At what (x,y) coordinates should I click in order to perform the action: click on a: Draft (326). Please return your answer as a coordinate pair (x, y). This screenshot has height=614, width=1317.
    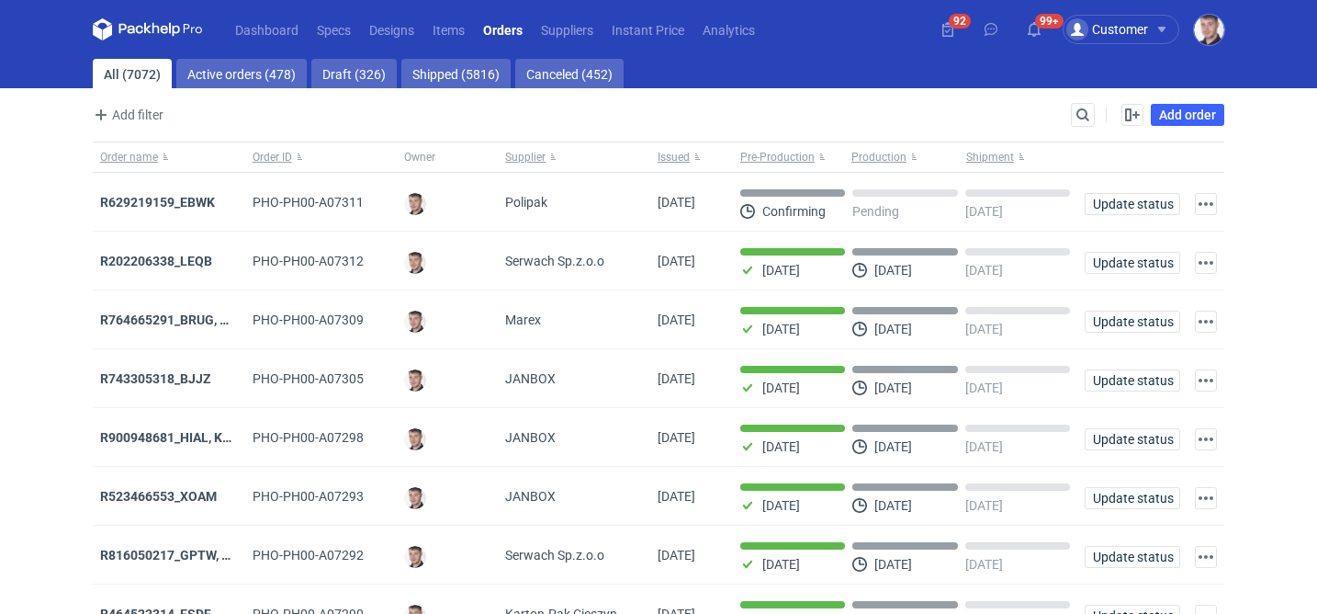
    Looking at the image, I should click on (354, 73).